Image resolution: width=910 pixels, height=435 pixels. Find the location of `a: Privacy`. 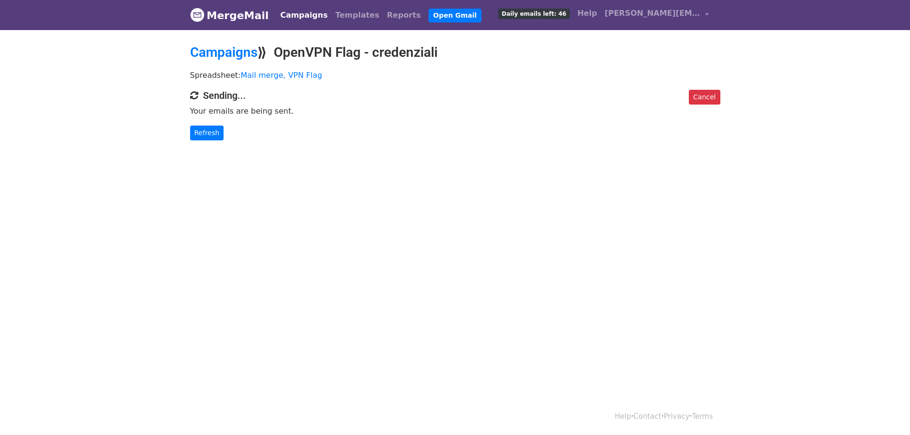

a: Privacy is located at coordinates (676, 416).